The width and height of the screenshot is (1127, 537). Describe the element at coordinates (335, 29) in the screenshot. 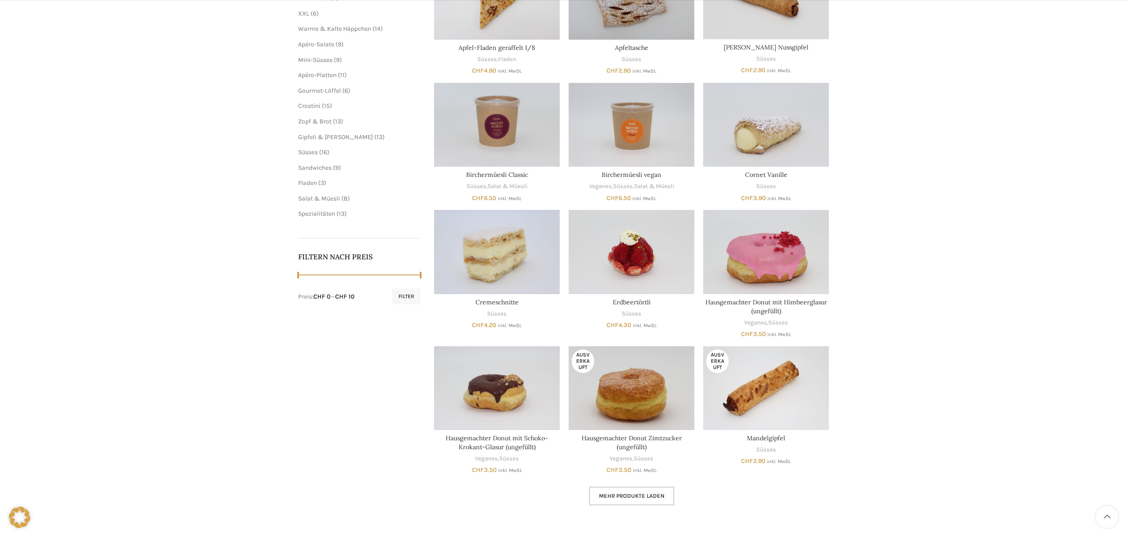

I see `span: Warme & Kalte Häppchen` at that location.